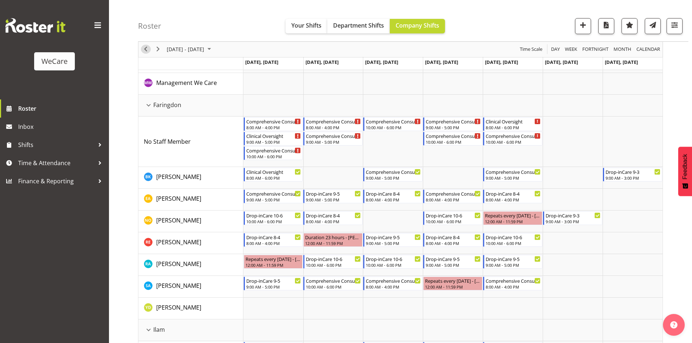 The height and width of the screenshot is (343, 692). I want to click on td: Faringdon resource, so click(191, 106).